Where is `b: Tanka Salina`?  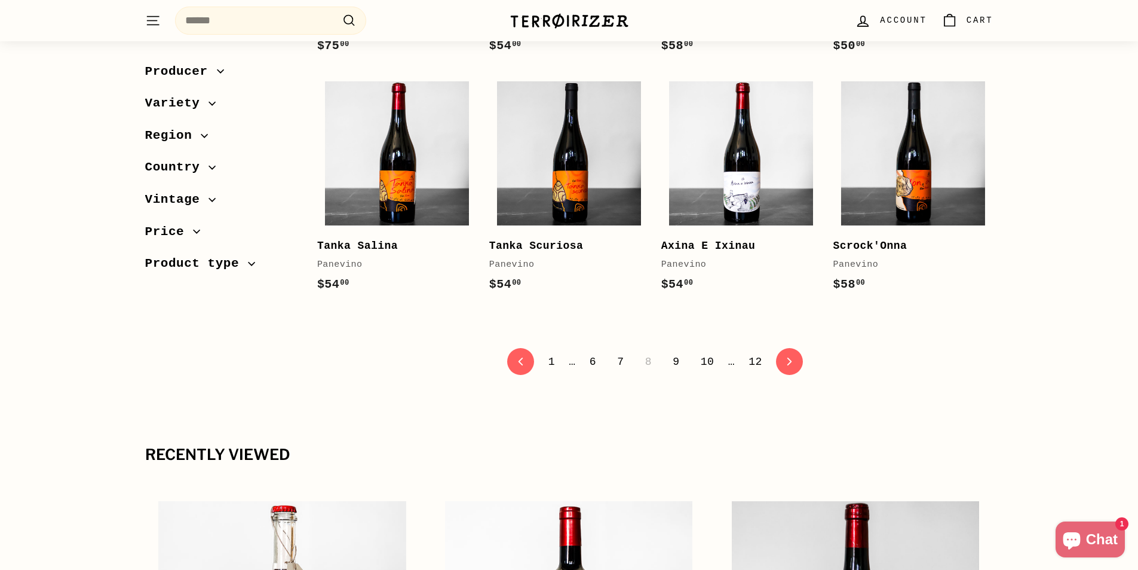 b: Tanka Salina is located at coordinates (357, 246).